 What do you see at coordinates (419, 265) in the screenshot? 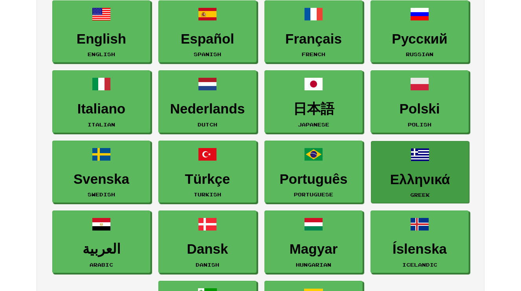
I see `small: Icelandic` at bounding box center [419, 265].